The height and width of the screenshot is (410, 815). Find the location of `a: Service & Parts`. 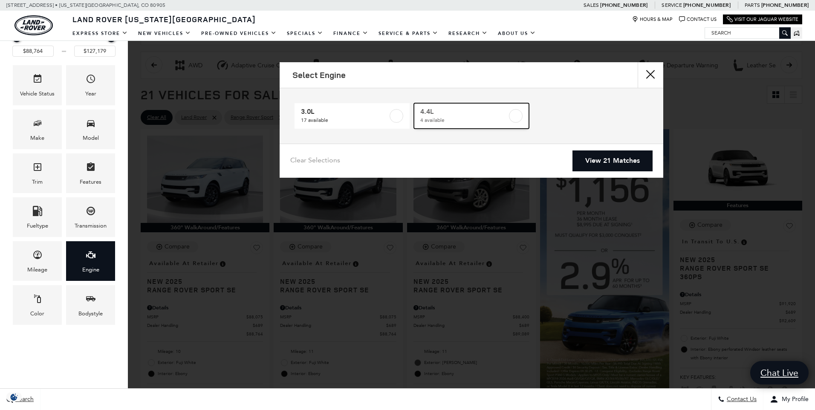

a: Service & Parts is located at coordinates (409, 33).